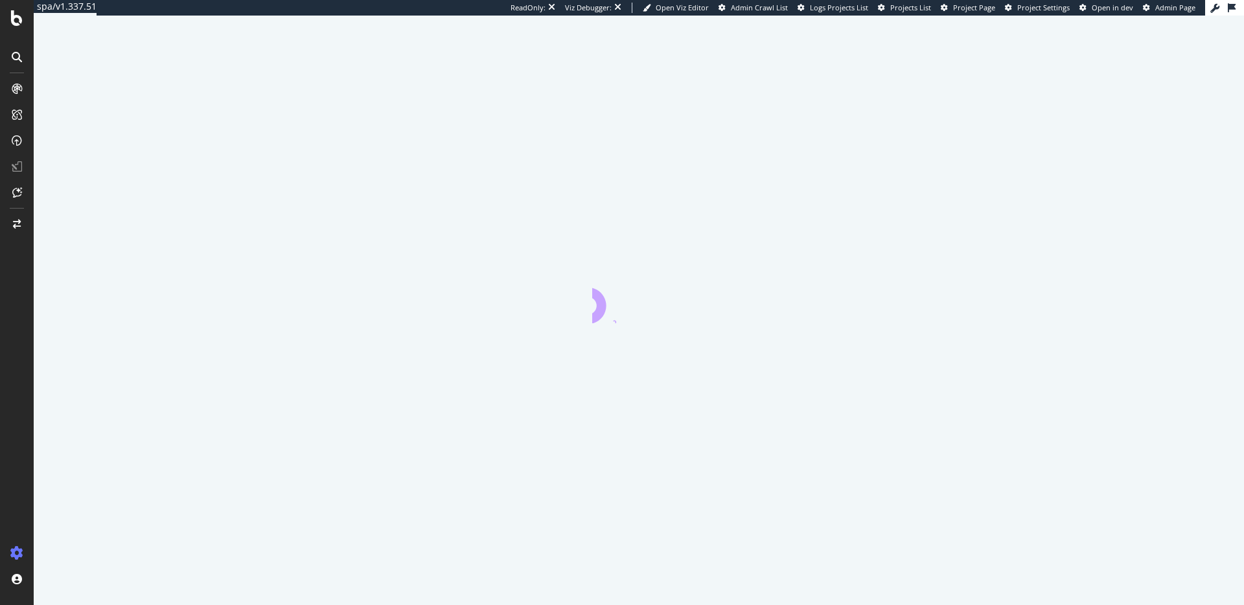 Image resolution: width=1244 pixels, height=605 pixels. I want to click on a: Project Page, so click(968, 8).